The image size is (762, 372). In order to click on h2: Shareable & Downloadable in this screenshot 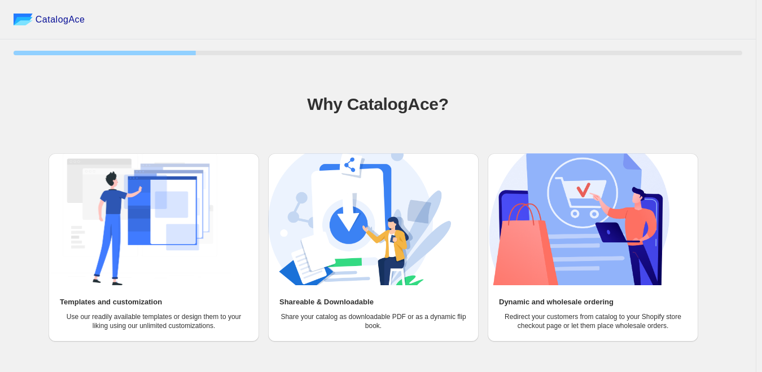, I will do `click(326, 302)`.